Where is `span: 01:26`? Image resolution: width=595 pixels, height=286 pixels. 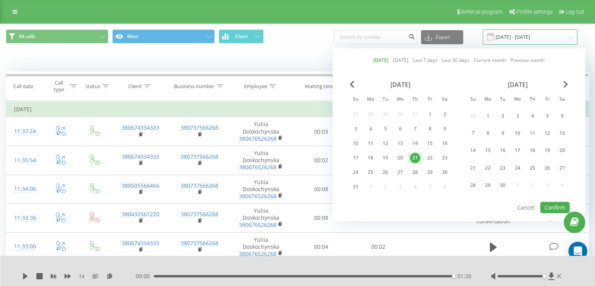
span: 01:26 is located at coordinates (465, 276).